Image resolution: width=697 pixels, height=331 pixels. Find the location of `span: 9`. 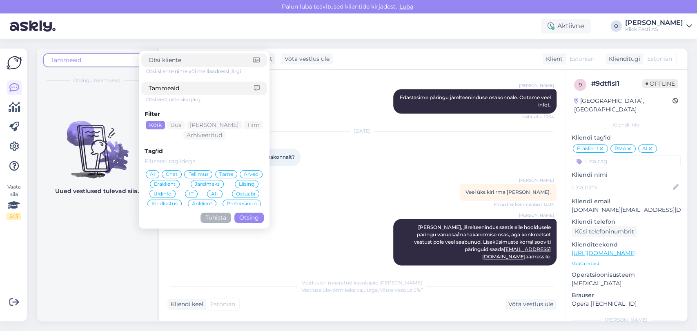

span: 9 is located at coordinates (580, 84).